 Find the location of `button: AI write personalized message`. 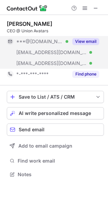

button: AI write personalized message is located at coordinates (55, 113).